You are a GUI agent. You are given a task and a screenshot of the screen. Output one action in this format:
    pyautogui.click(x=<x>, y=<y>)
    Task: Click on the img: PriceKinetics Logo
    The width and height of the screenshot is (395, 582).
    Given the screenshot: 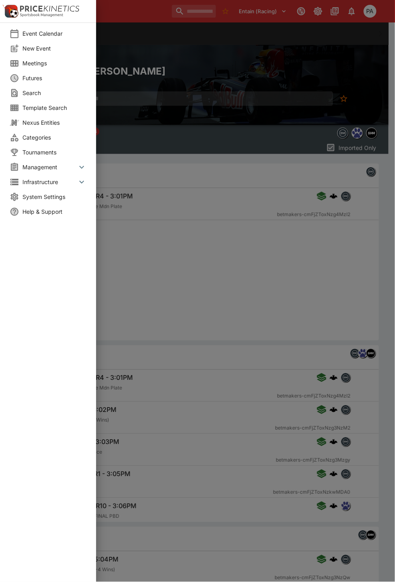 What is the action you would take?
    pyautogui.click(x=10, y=11)
    